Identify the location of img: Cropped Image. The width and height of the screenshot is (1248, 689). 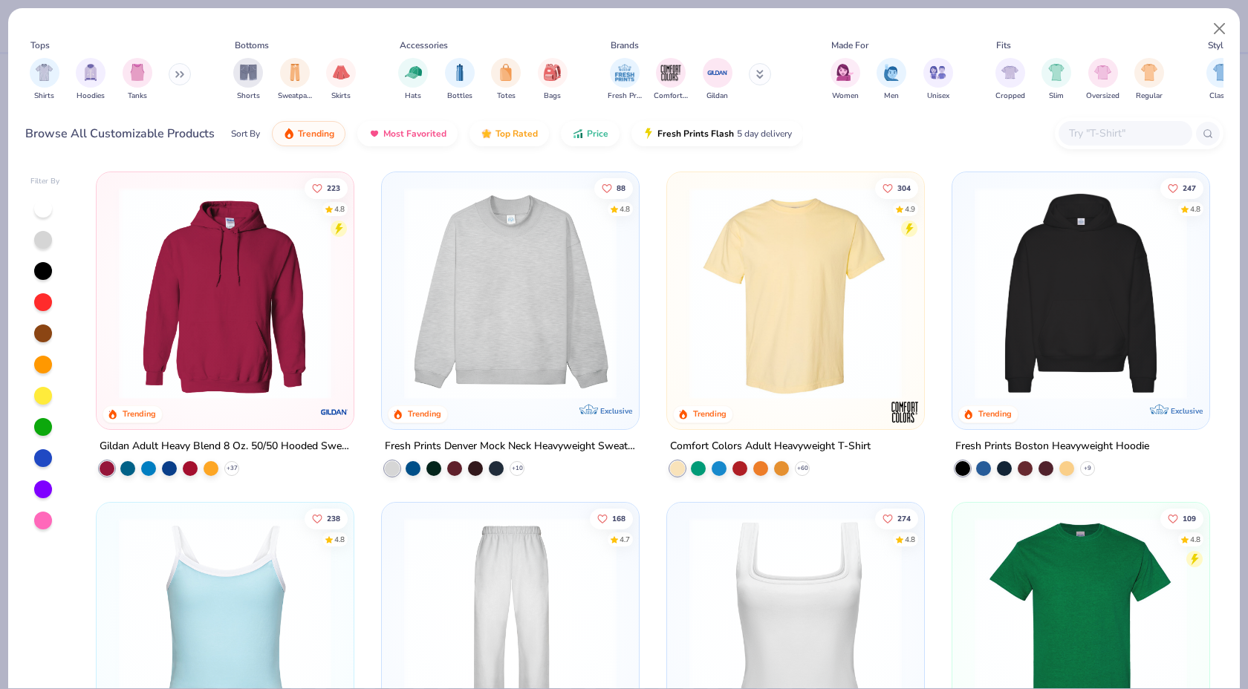
(1009, 72).